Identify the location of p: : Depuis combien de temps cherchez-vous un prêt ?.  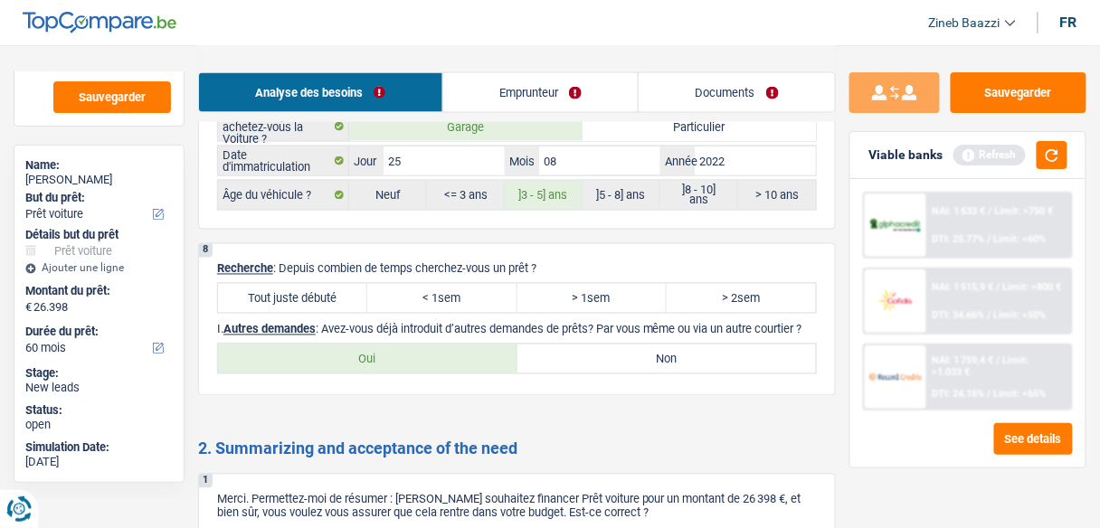
(517, 269).